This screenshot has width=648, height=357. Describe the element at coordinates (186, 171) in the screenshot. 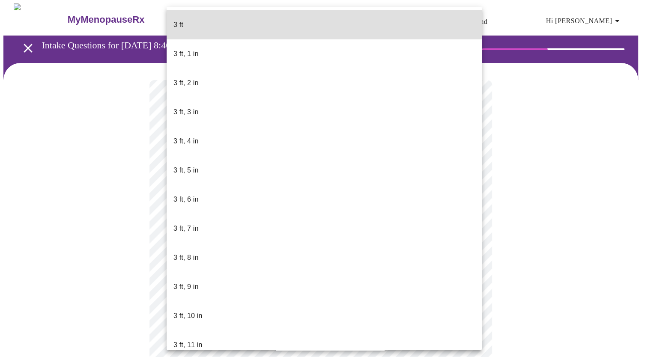

I see `p: 3 ft, 5 in` at that location.